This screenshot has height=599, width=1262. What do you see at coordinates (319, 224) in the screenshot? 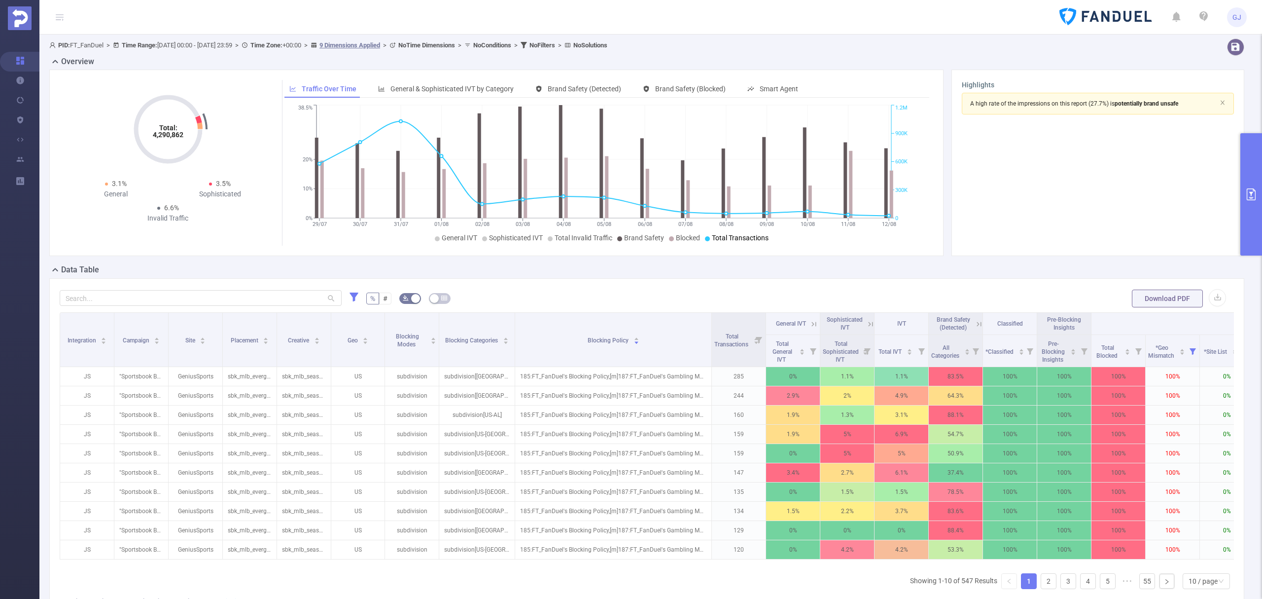
I see `tspan: 29/07` at bounding box center [319, 224].